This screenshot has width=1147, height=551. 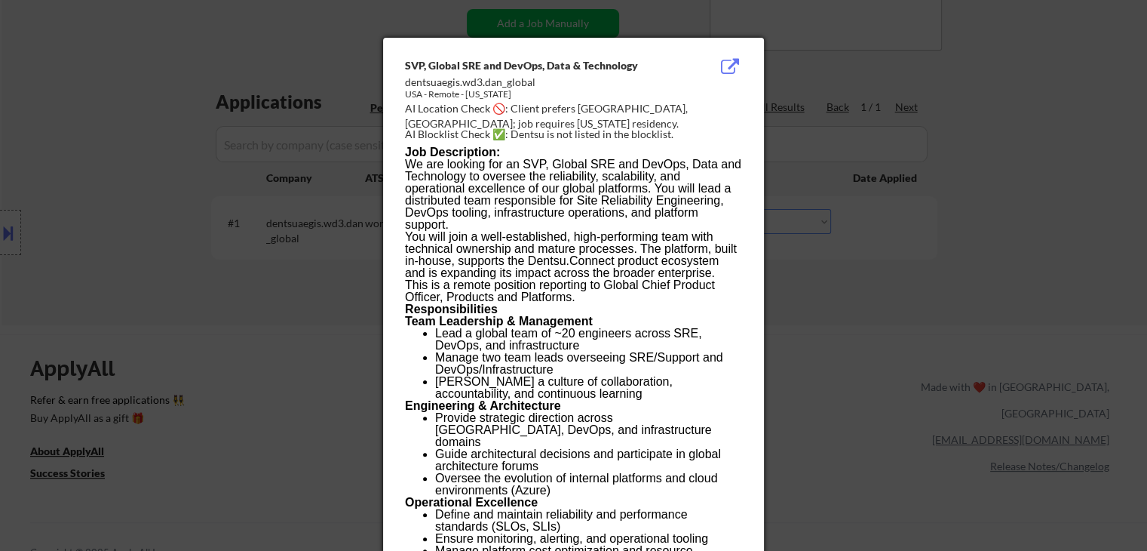 I want to click on span: Lead a global team of ~20 engineers across SRE, DevOps, and infrastructure, so click(x=569, y=339).